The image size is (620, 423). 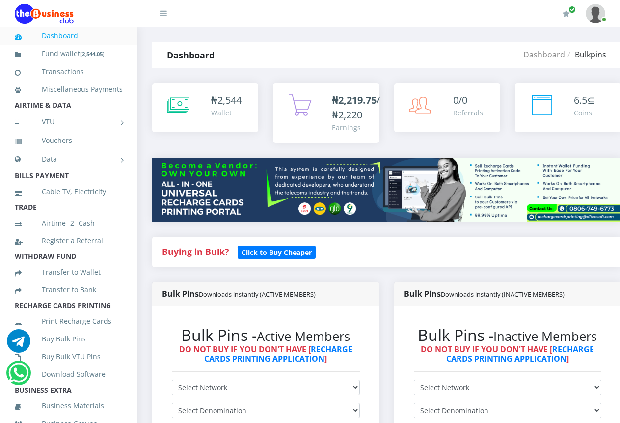 I want to click on small: Inactive Members, so click(x=545, y=336).